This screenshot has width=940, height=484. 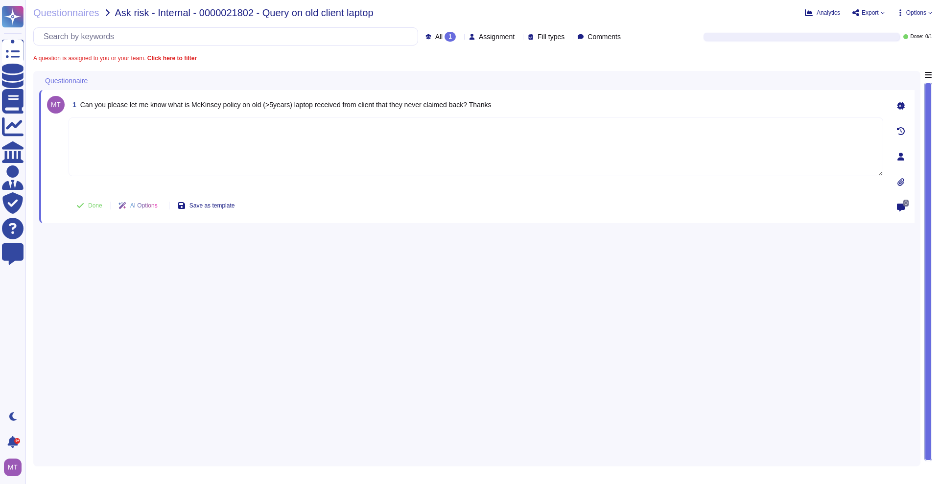 What do you see at coordinates (115, 58) in the screenshot?
I see `span: A question is assigned to you or your team.` at bounding box center [115, 58].